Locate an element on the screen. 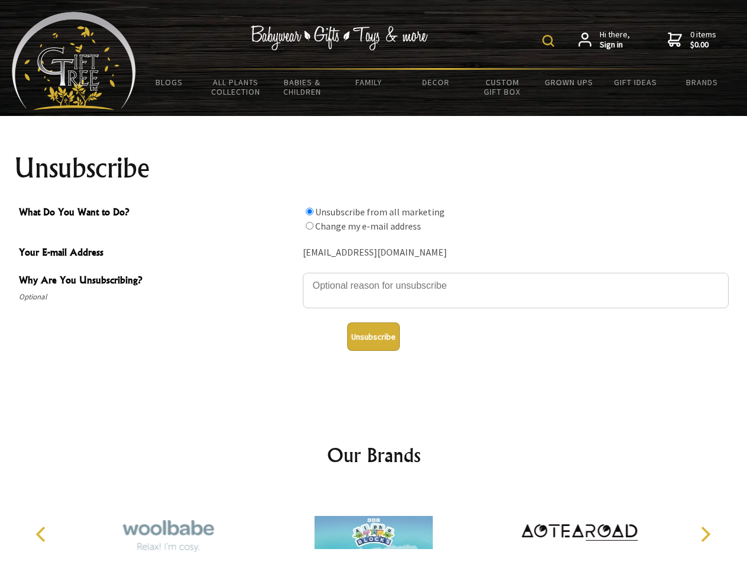 This screenshot has width=747, height=568. label: Unsubscribe from all marketing is located at coordinates (380, 212).